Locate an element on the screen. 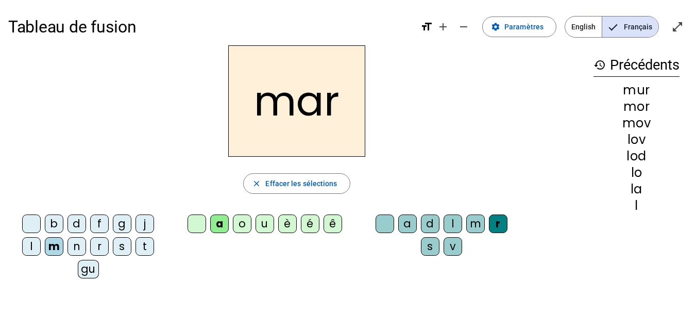  h3: Précédents is located at coordinates (636, 65).